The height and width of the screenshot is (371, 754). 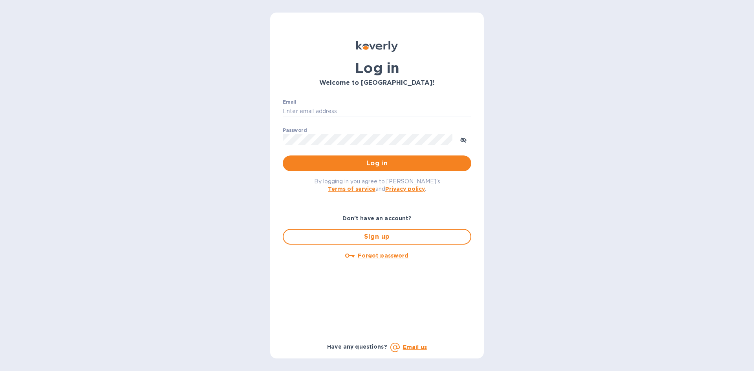 I want to click on h1: Log in, so click(x=377, y=68).